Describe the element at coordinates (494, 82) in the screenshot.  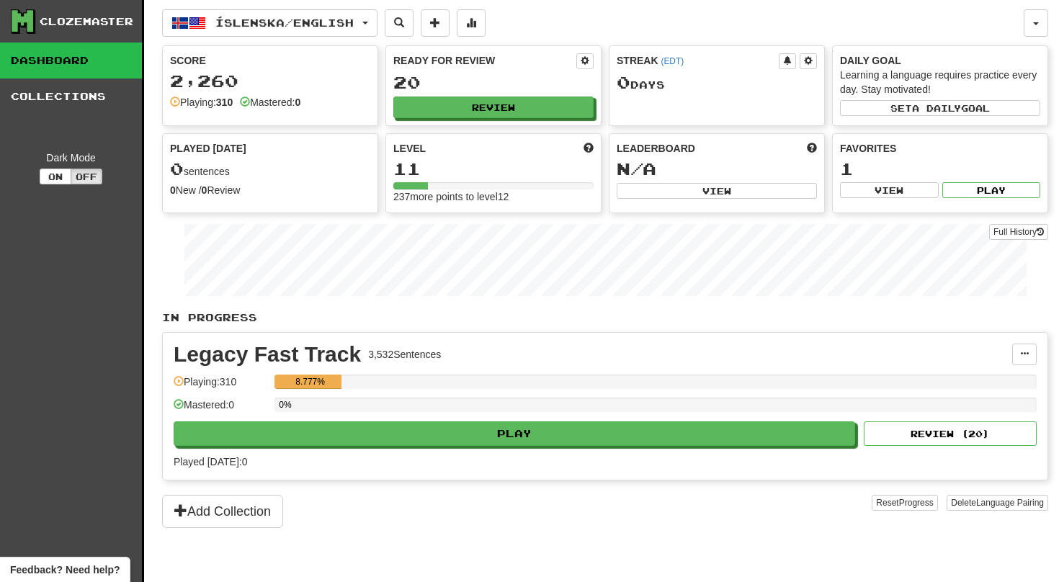
I see `div: 20` at that location.